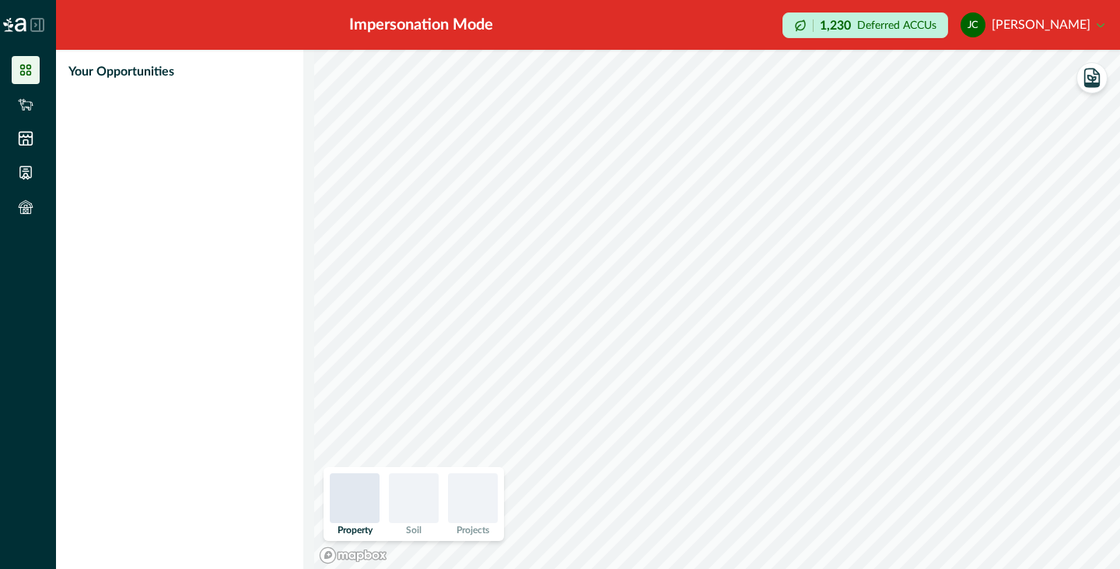 The width and height of the screenshot is (1120, 569). I want to click on p: Projects, so click(473, 530).